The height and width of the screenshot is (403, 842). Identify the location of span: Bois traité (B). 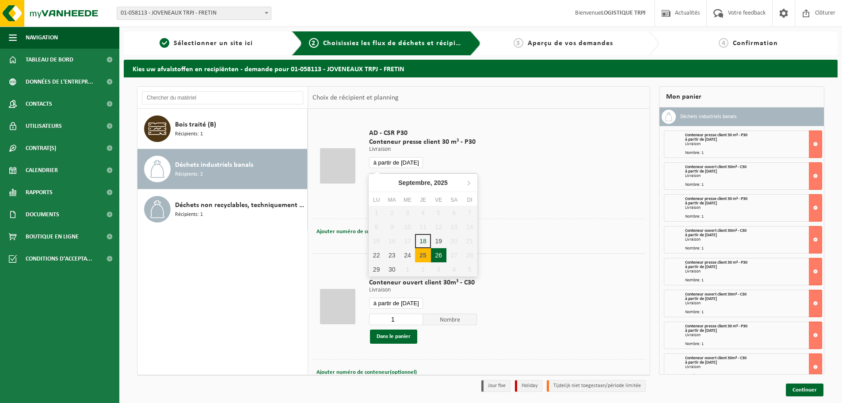
(195, 125).